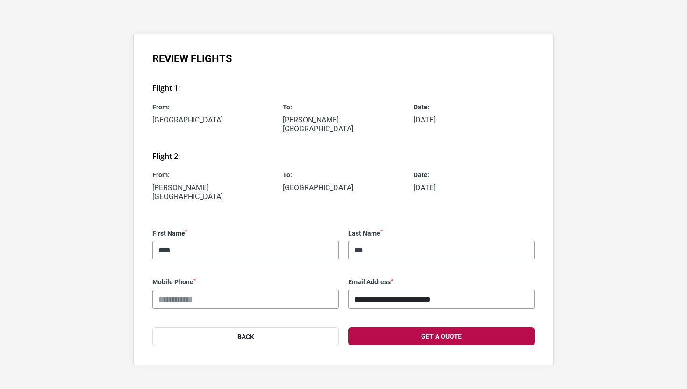  I want to click on label: Email Address, so click(441, 282).